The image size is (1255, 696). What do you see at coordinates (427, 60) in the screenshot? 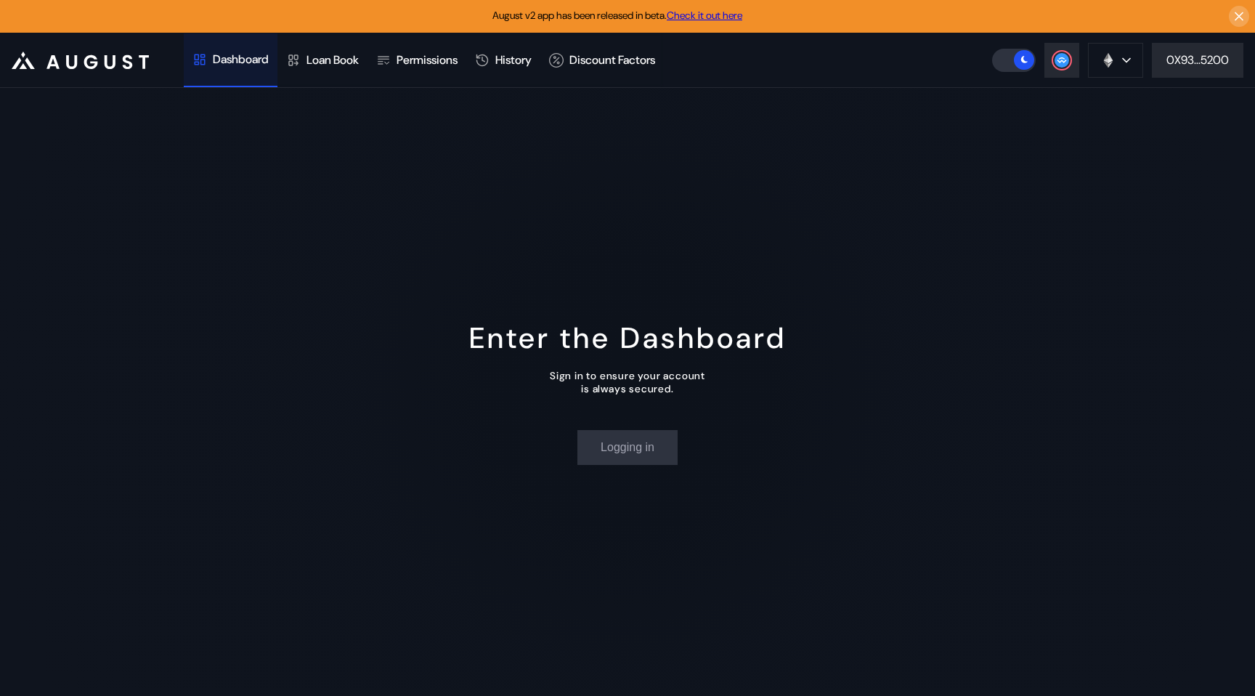
I see `div: Permissions` at bounding box center [427, 60].